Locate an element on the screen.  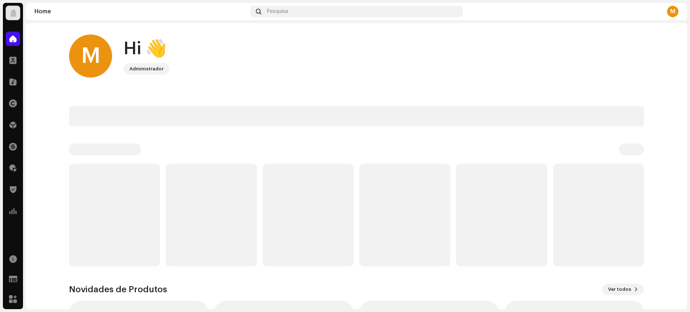
div: Hi 👋 is located at coordinates (146, 49).